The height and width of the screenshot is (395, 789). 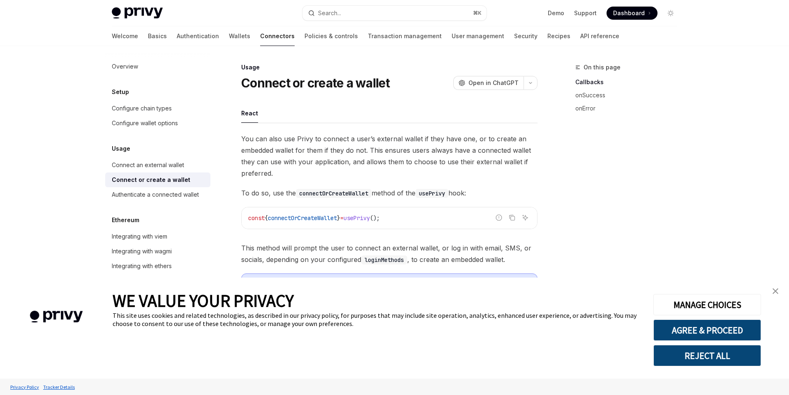 I want to click on a: Connect or create a wallet, so click(x=158, y=180).